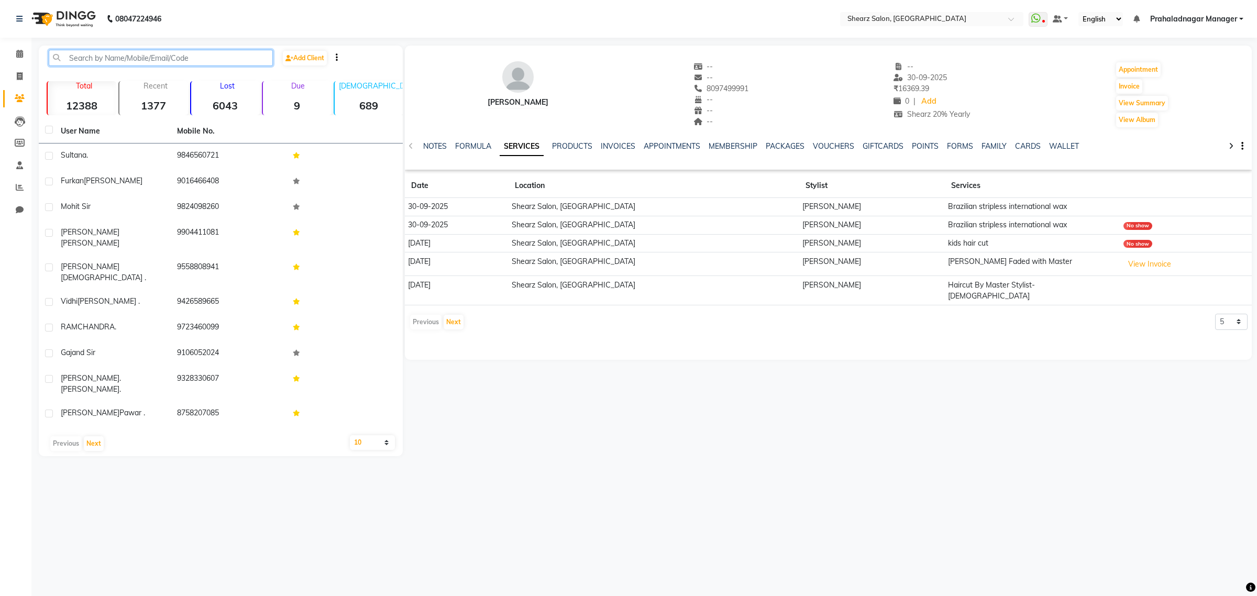 This screenshot has width=1257, height=596. I want to click on span: Vidhi, so click(69, 301).